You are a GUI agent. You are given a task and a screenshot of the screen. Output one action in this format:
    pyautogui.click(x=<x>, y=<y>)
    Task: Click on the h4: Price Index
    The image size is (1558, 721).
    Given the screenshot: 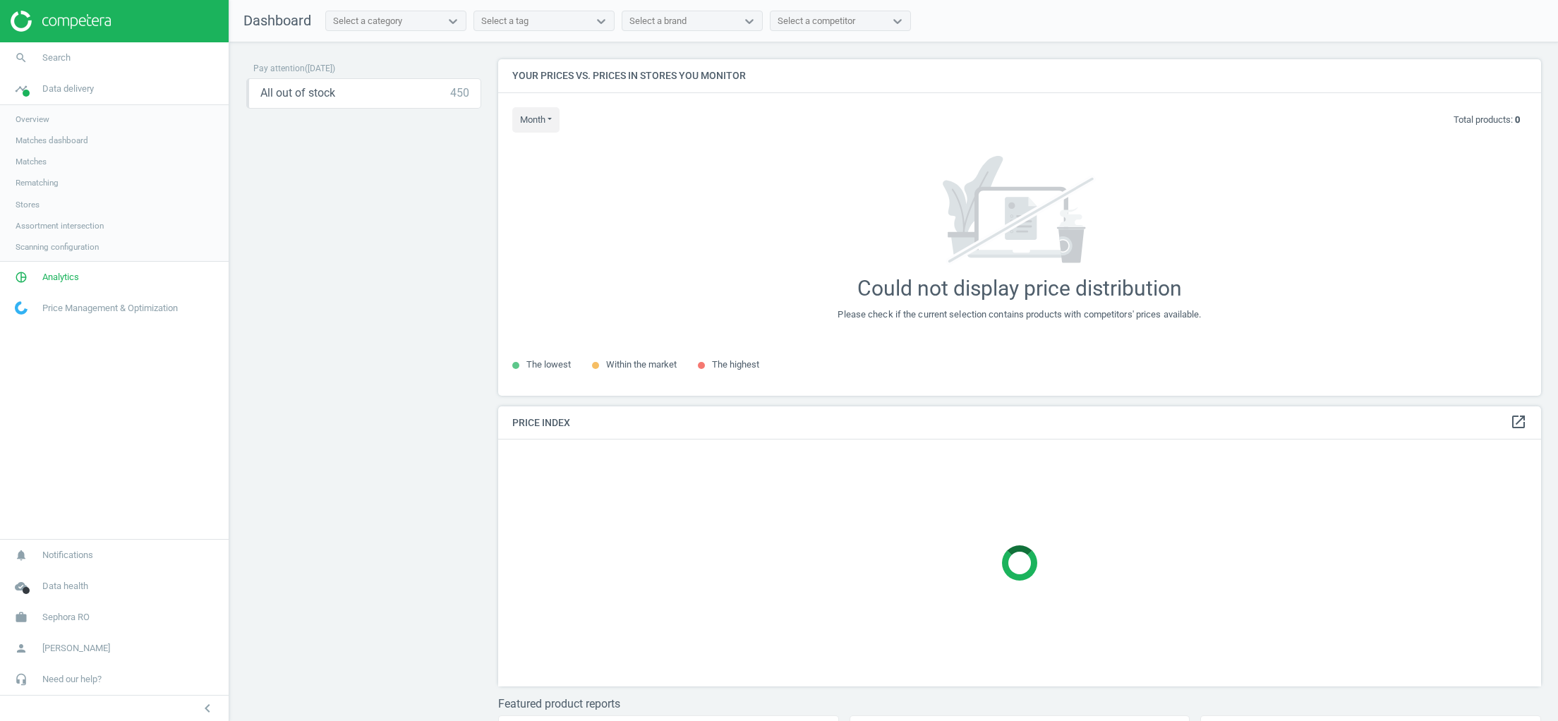 What is the action you would take?
    pyautogui.click(x=1020, y=423)
    